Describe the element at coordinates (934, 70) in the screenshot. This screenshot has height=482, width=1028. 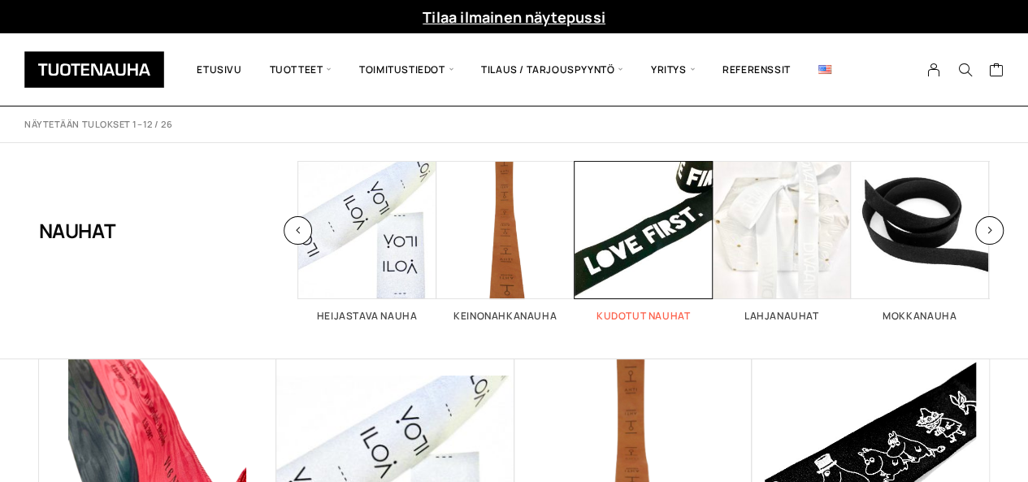
I see `a: My Account` at that location.